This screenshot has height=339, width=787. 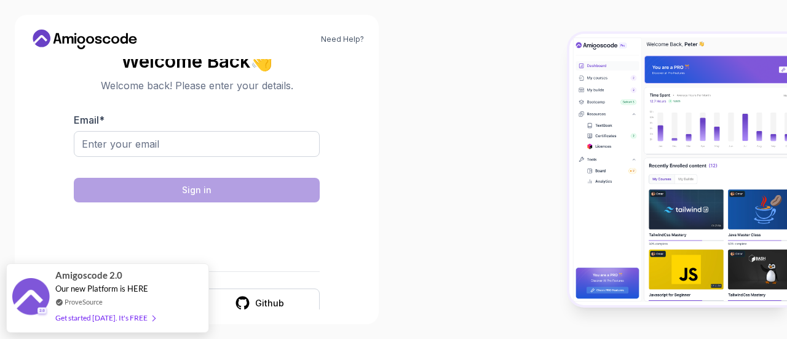 What do you see at coordinates (197, 61) in the screenshot?
I see `h2: Welcome Back` at bounding box center [197, 61].